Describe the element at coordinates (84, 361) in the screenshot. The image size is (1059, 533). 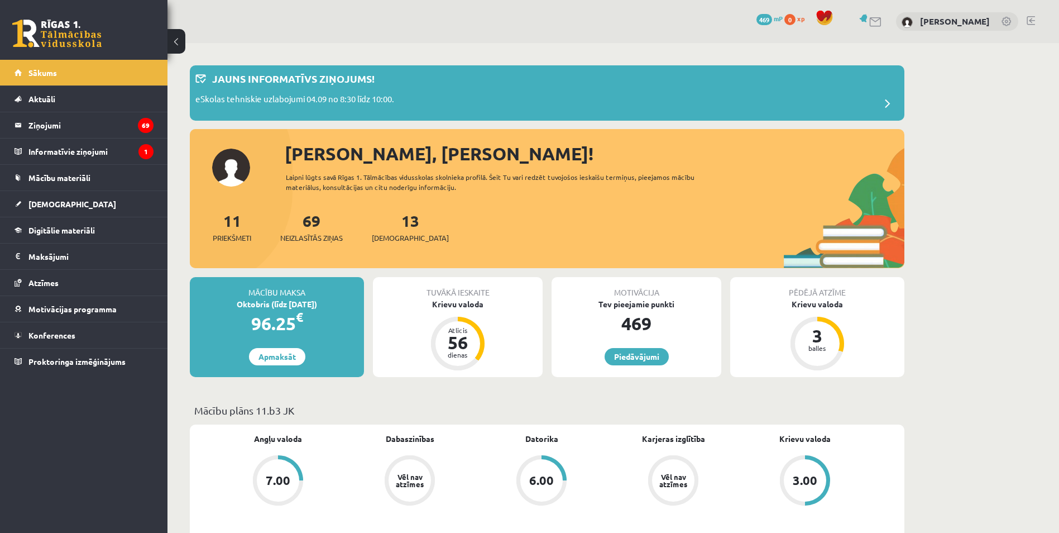
I see `a: Proktoringa izmēģinājums` at that location.